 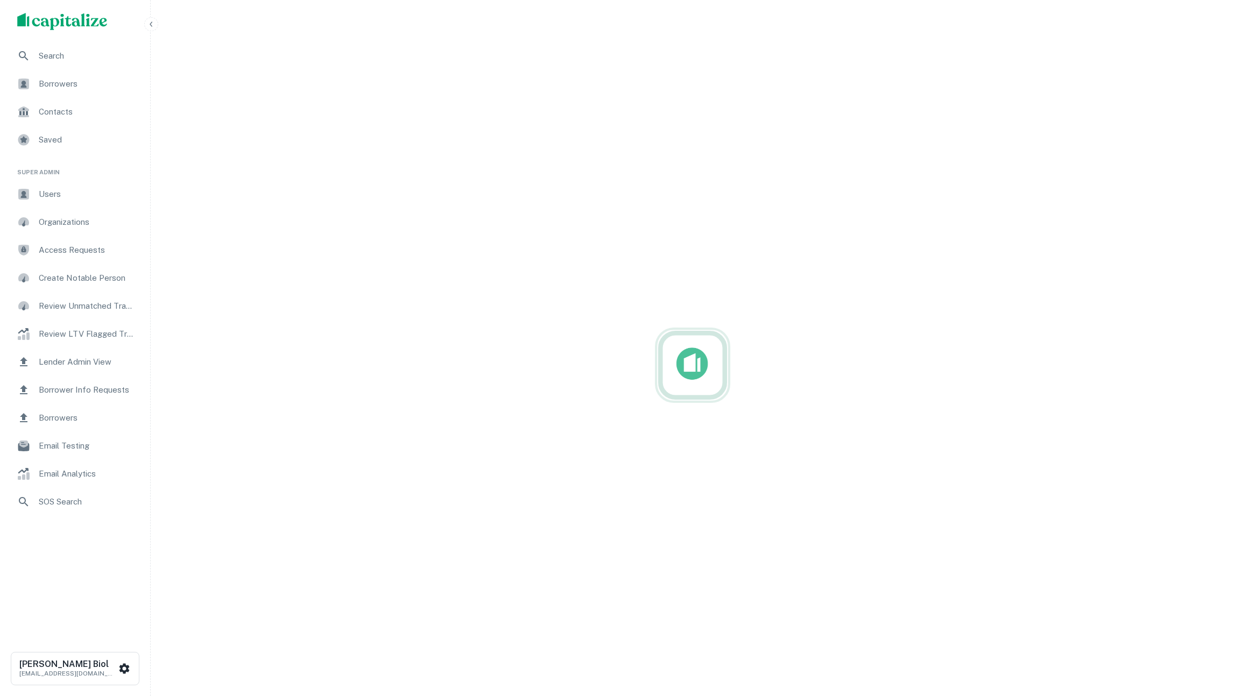 I want to click on div: Email Analytics, so click(x=75, y=474).